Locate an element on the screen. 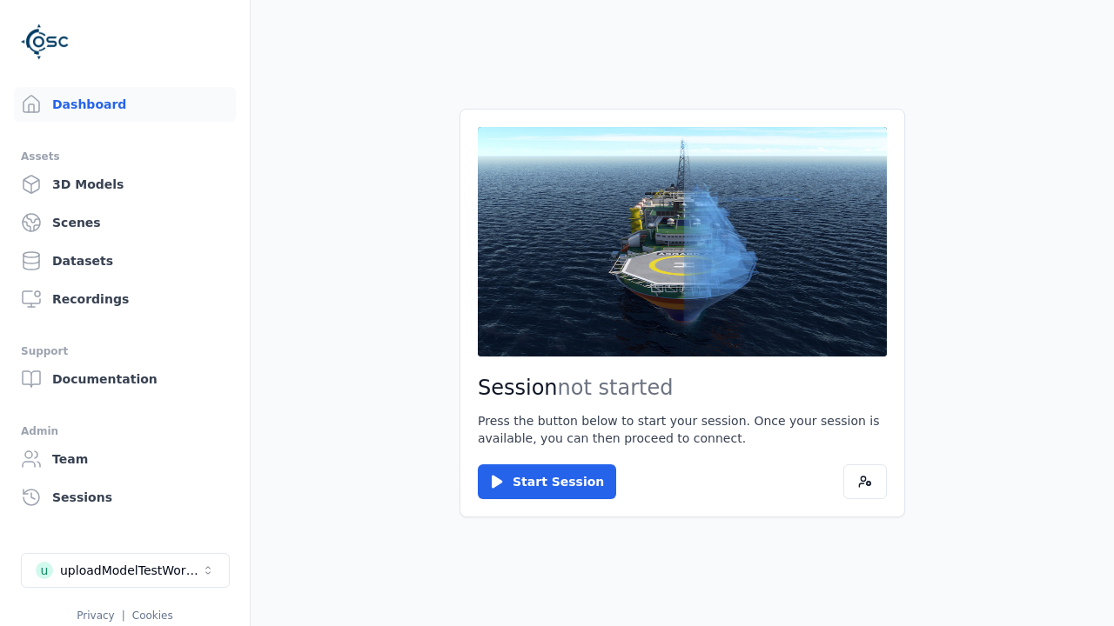 The image size is (1114, 626). a: 3D Models is located at coordinates (124, 184).